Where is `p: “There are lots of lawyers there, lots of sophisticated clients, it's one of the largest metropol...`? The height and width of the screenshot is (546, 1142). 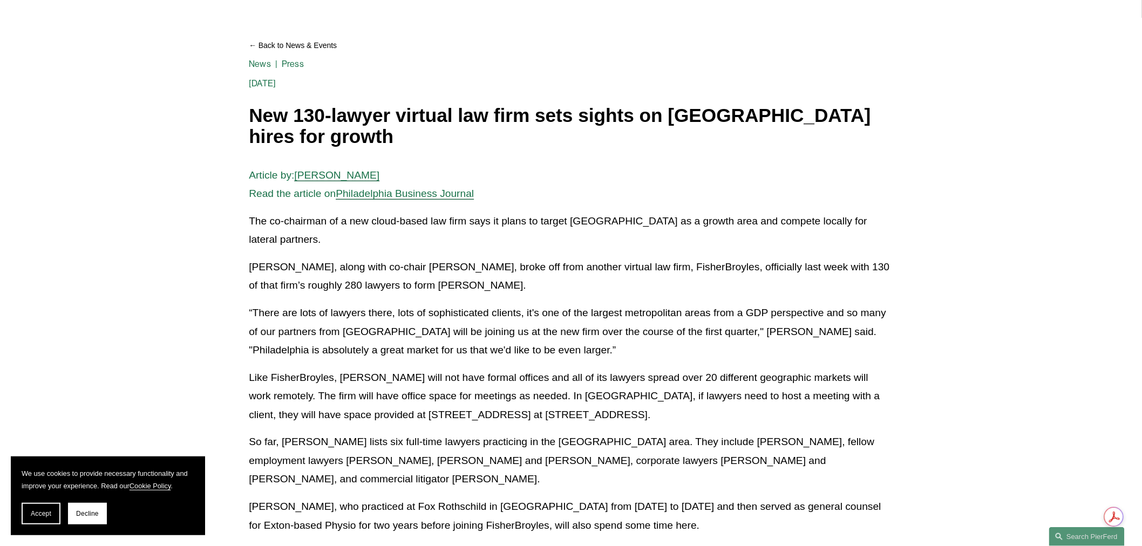 p: “There are lots of lawyers there, lots of sophisticated clients, it's one of the largest metropol... is located at coordinates (570, 332).